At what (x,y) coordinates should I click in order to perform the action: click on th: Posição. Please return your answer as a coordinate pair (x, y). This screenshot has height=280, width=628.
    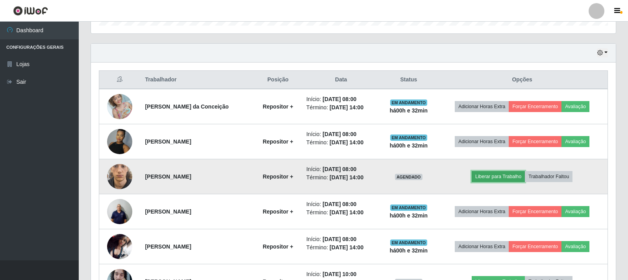
    Looking at the image, I should click on (278, 80).